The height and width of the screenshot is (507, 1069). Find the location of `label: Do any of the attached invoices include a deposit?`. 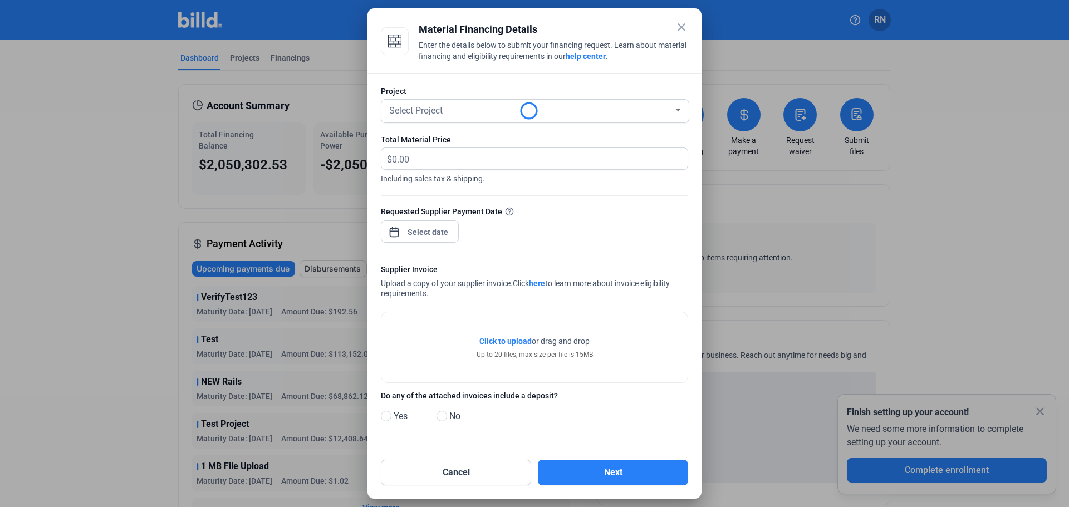

label: Do any of the attached invoices include a deposit? is located at coordinates (535, 397).